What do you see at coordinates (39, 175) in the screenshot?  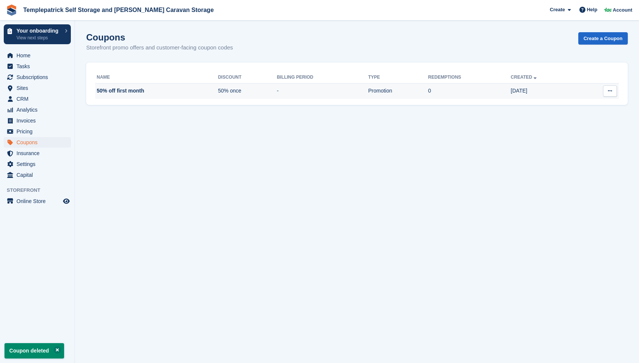 I see `span: Capital` at bounding box center [39, 175].